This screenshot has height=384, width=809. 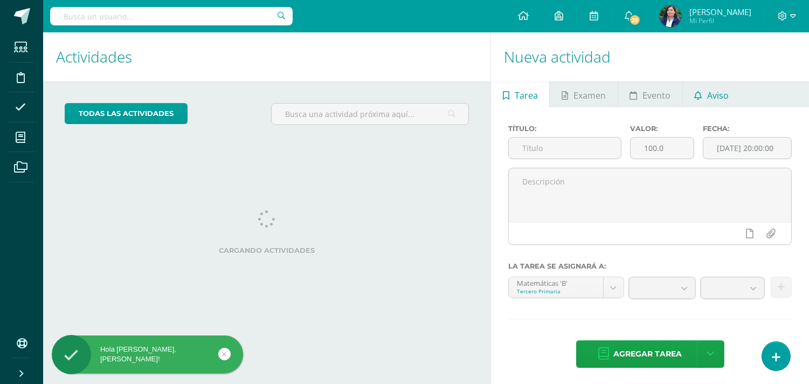 I want to click on a: todas las Actividades, so click(x=126, y=113).